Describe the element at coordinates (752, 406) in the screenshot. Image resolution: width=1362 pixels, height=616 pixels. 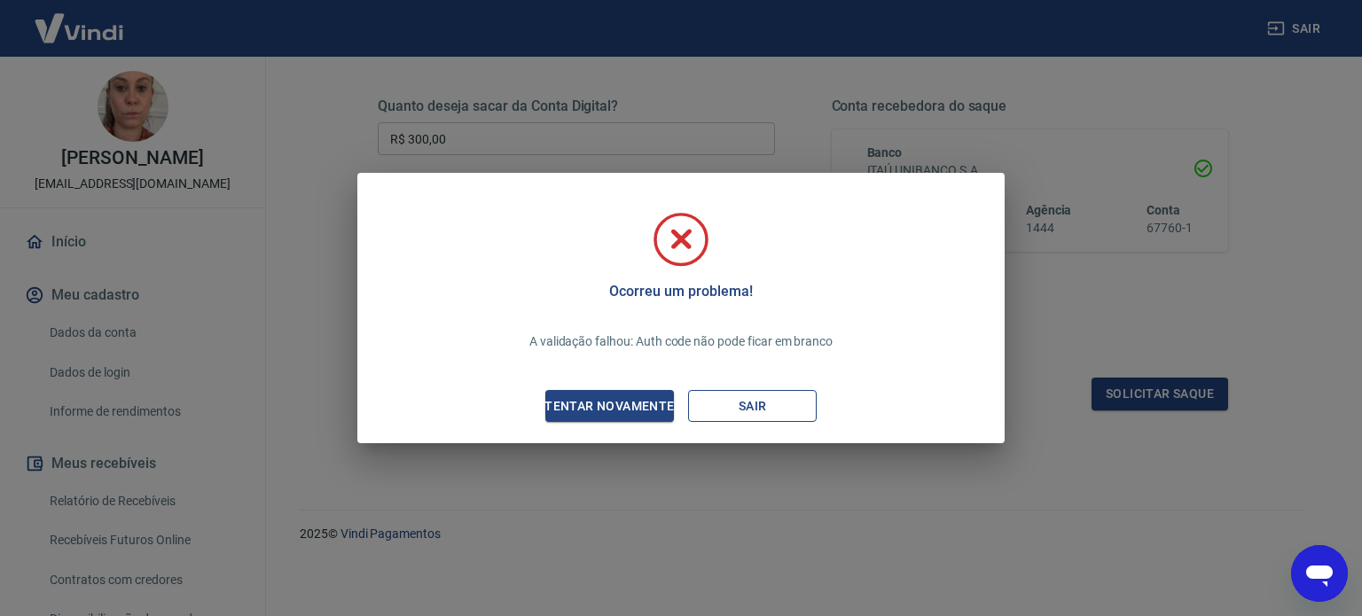
I see `button: Sair` at that location.